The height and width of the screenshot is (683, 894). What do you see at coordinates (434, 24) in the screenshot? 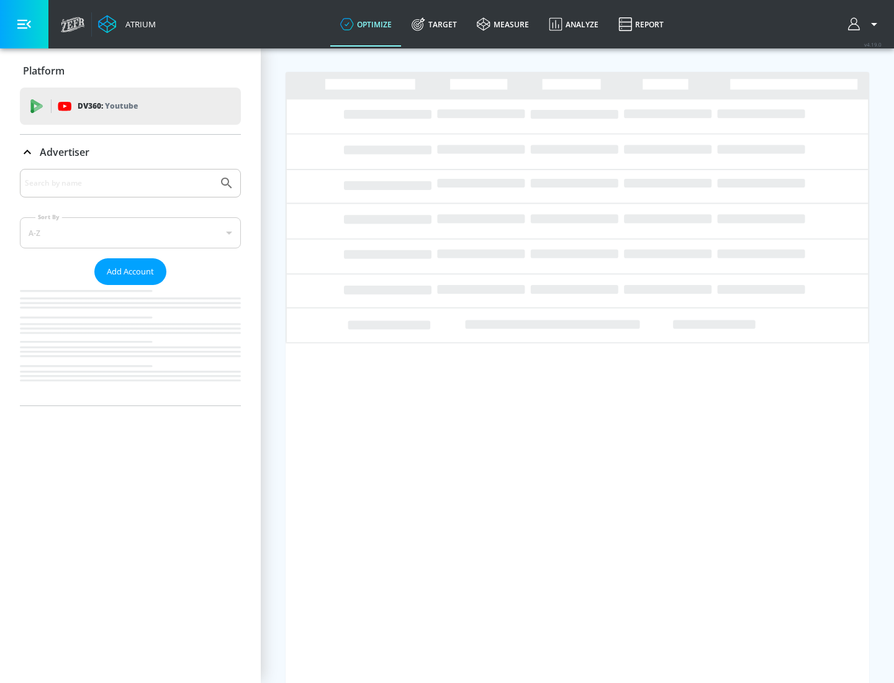
I see `a: Target` at bounding box center [434, 24].